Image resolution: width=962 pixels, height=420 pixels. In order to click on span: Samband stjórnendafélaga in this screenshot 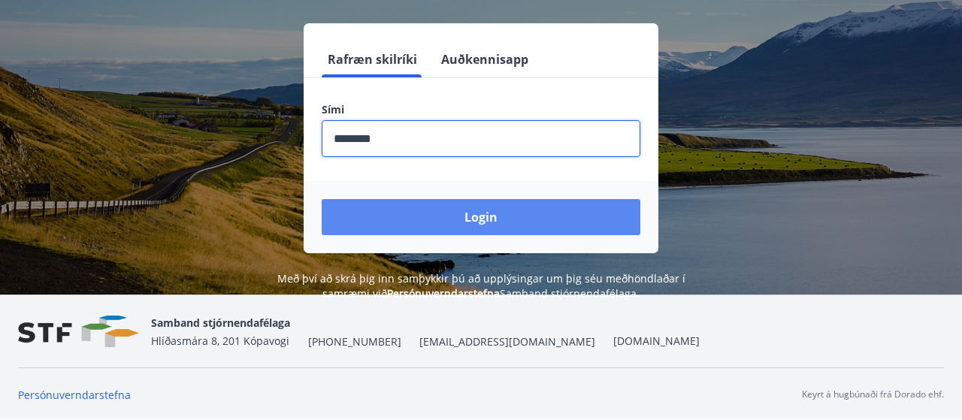, I will do `click(220, 322)`.